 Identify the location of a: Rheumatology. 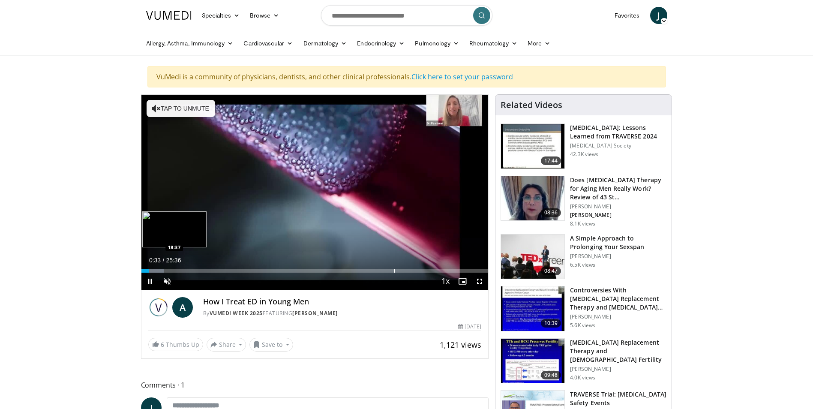
(493, 43).